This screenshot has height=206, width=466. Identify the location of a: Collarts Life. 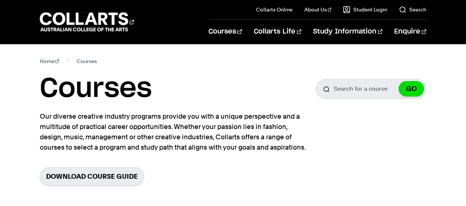
(278, 32).